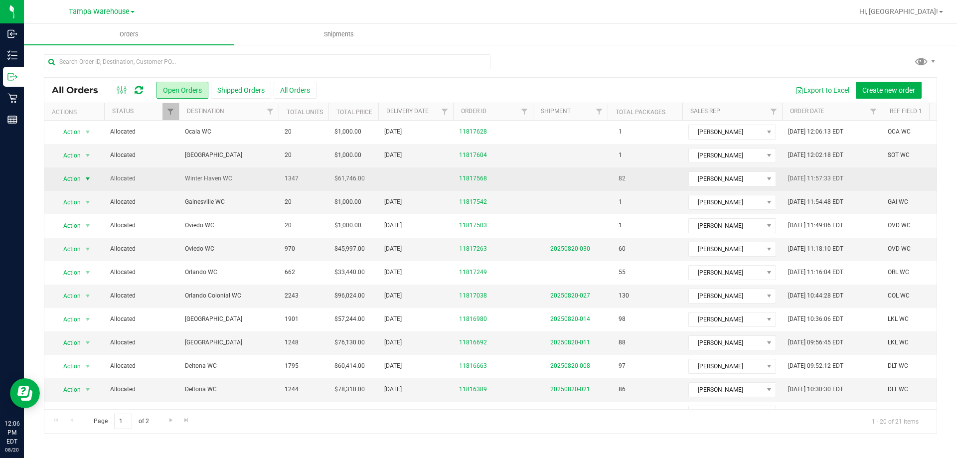 This screenshot has height=458, width=957. Describe the element at coordinates (349, 366) in the screenshot. I see `span: $60,414.00` at that location.